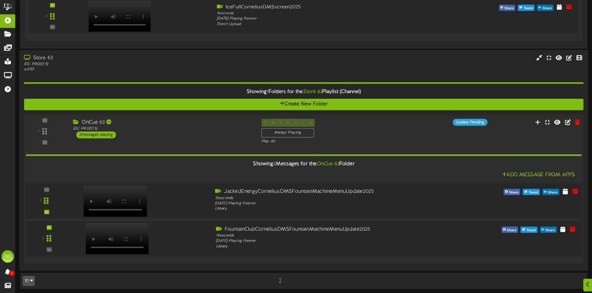  I want to click on div: # 12157, so click(138, 70).